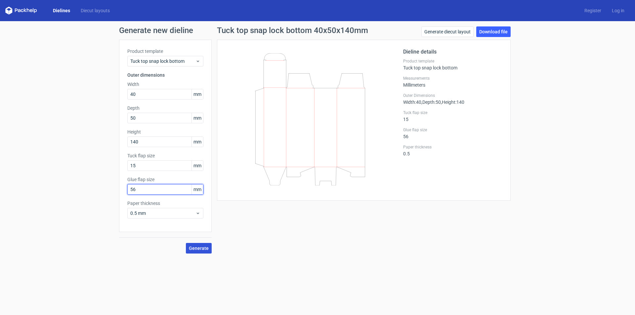 Image resolution: width=635 pixels, height=315 pixels. What do you see at coordinates (318, 30) in the screenshot?
I see `h1: Generate new dieline` at bounding box center [318, 30].